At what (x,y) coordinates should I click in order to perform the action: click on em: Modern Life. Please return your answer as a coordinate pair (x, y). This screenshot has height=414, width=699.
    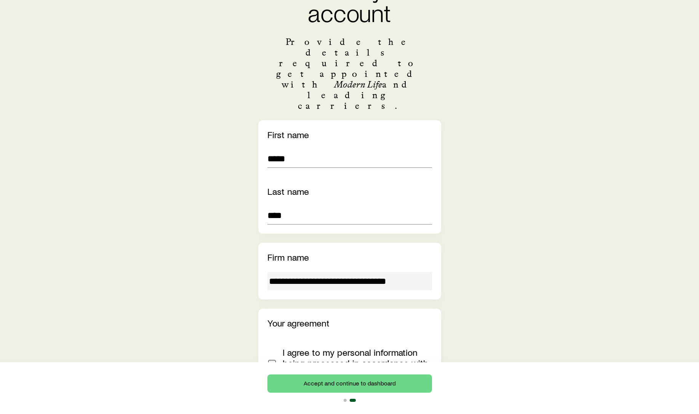
    Looking at the image, I should click on (358, 84).